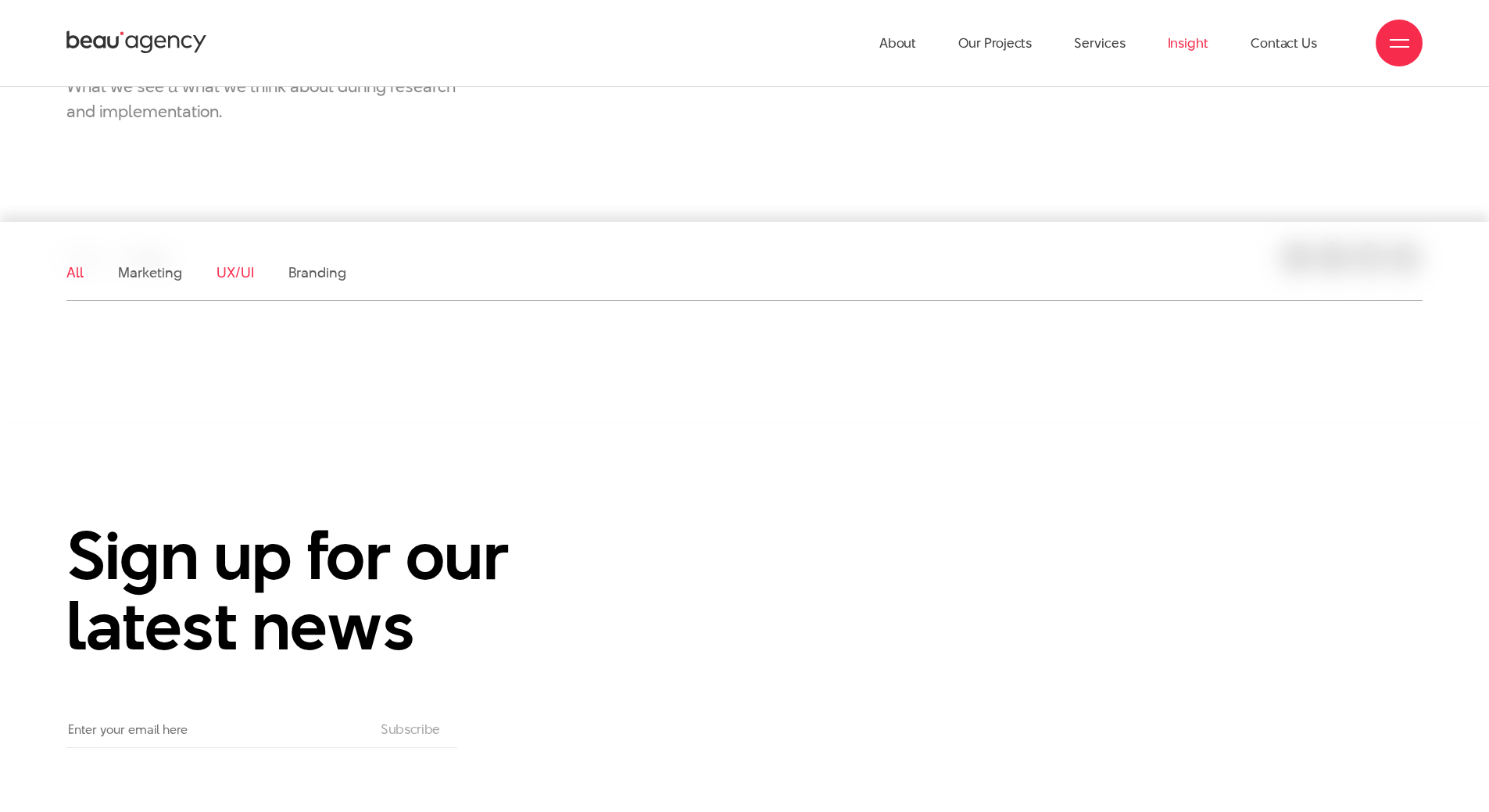 This screenshot has height=812, width=1489. What do you see at coordinates (75, 272) in the screenshot?
I see `a: All` at bounding box center [75, 272].